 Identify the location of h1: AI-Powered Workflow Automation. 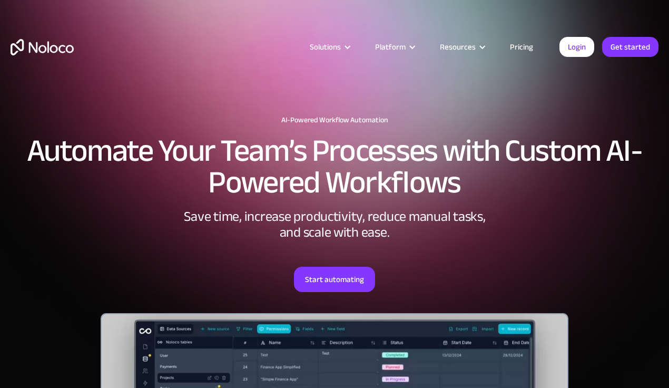
(334, 120).